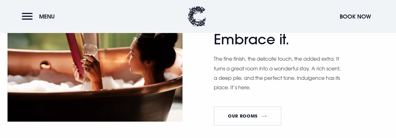  Describe the element at coordinates (278, 73) in the screenshot. I see `p: The fine finish, the delicate touch, the added extra. It turns a great room into a wonderful stay...` at that location.